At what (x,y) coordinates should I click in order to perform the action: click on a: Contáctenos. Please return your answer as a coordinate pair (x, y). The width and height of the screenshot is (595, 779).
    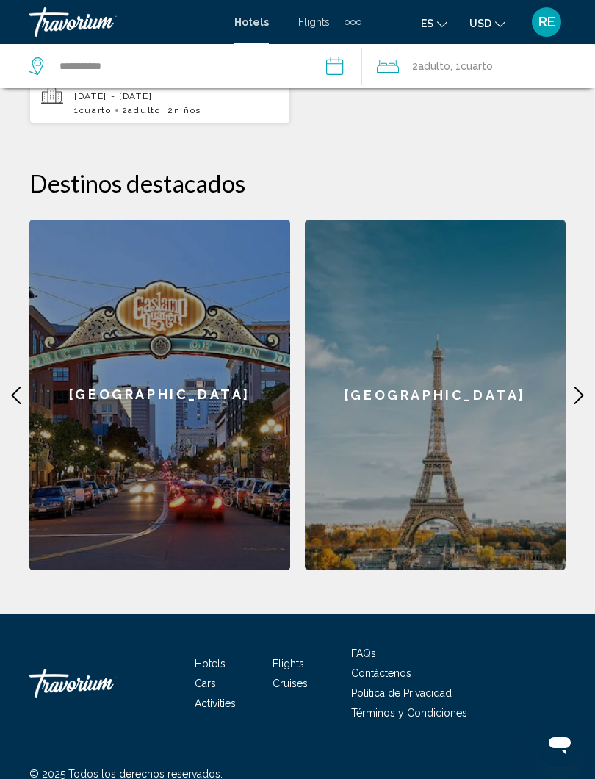
    Looking at the image, I should click on (381, 673).